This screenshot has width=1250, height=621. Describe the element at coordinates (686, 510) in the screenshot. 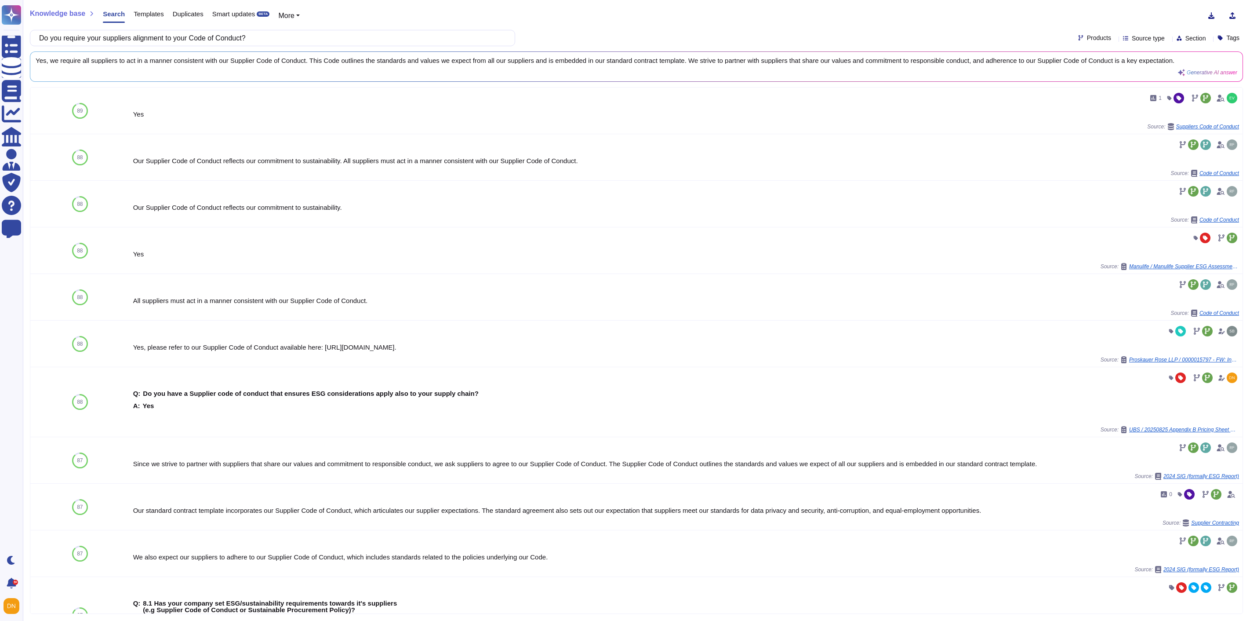

I see `div: Our standard contract template incorporates our Supplier Code of Conduct, which articulates our s...` at that location.